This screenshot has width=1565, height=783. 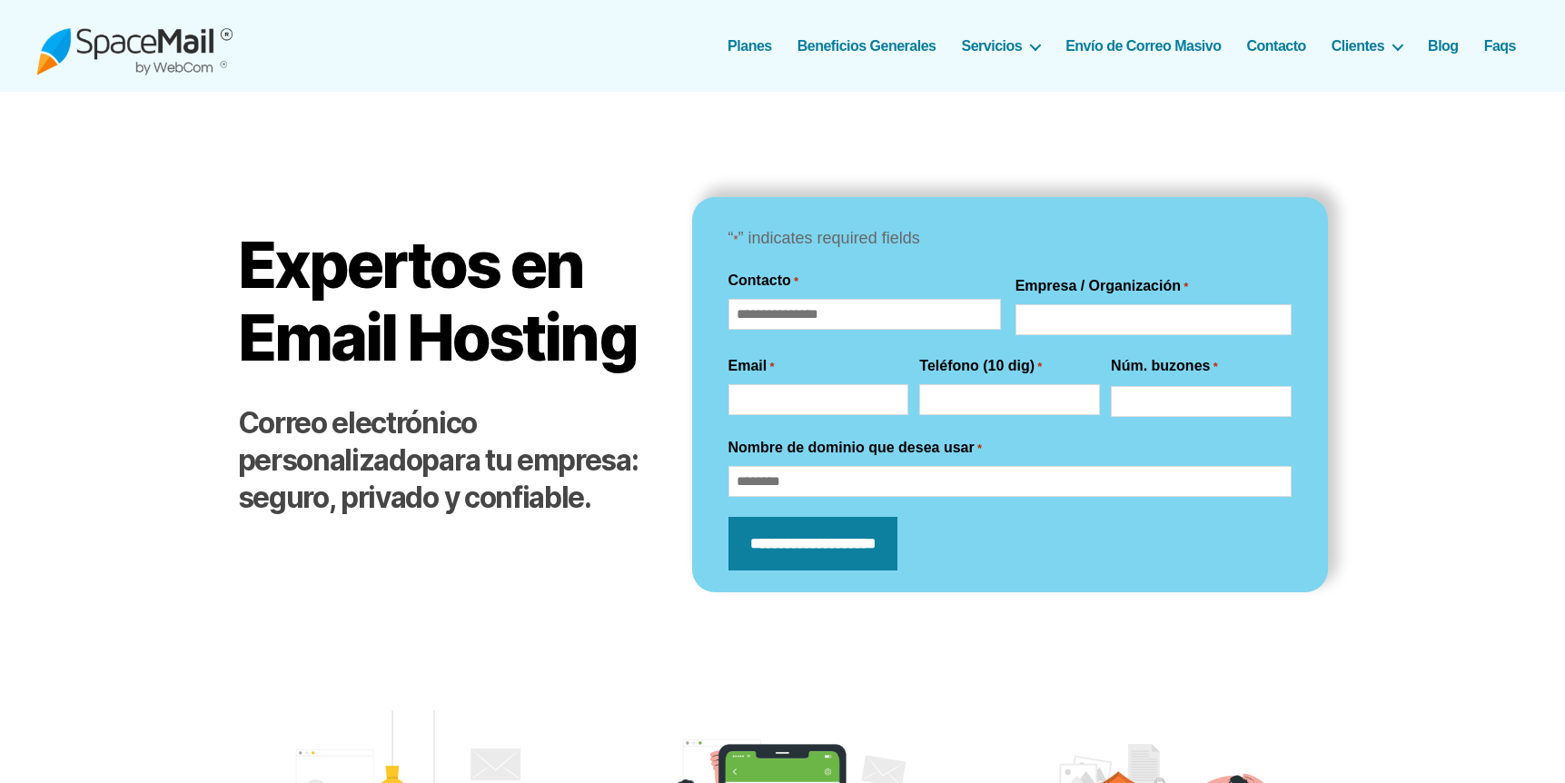 I want to click on strong: Correo electrónico personalizado, so click(x=357, y=441).